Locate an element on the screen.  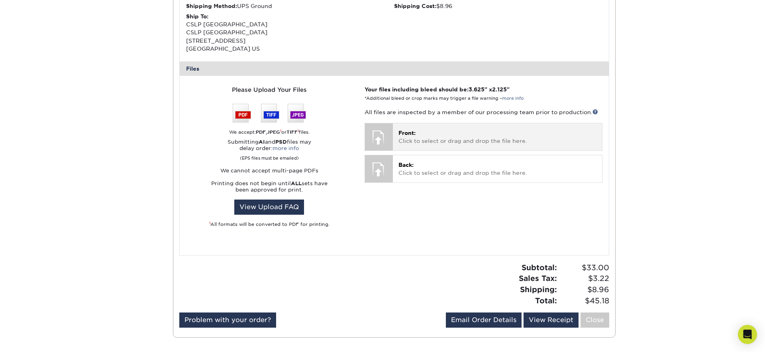
strong: Shipping: is located at coordinates (538, 289).